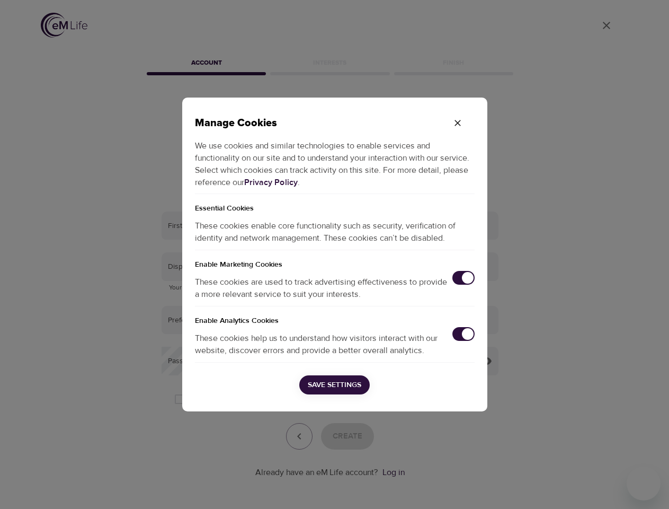 This screenshot has height=509, width=669. What do you see at coordinates (335, 204) in the screenshot?
I see `p: Essential Cookies` at bounding box center [335, 204].